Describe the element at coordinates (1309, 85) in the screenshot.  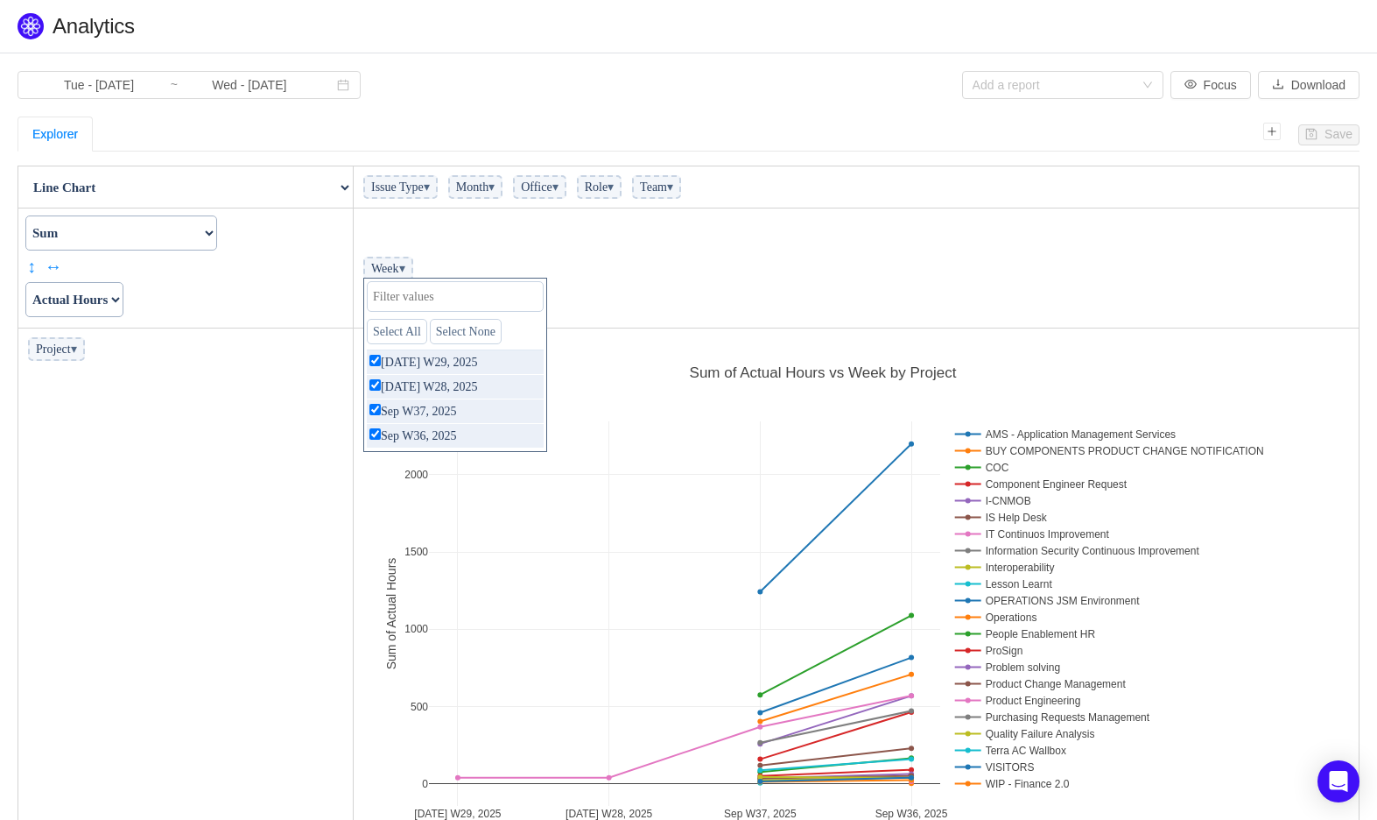
I see `button: icon: downloadDownload` at that location.